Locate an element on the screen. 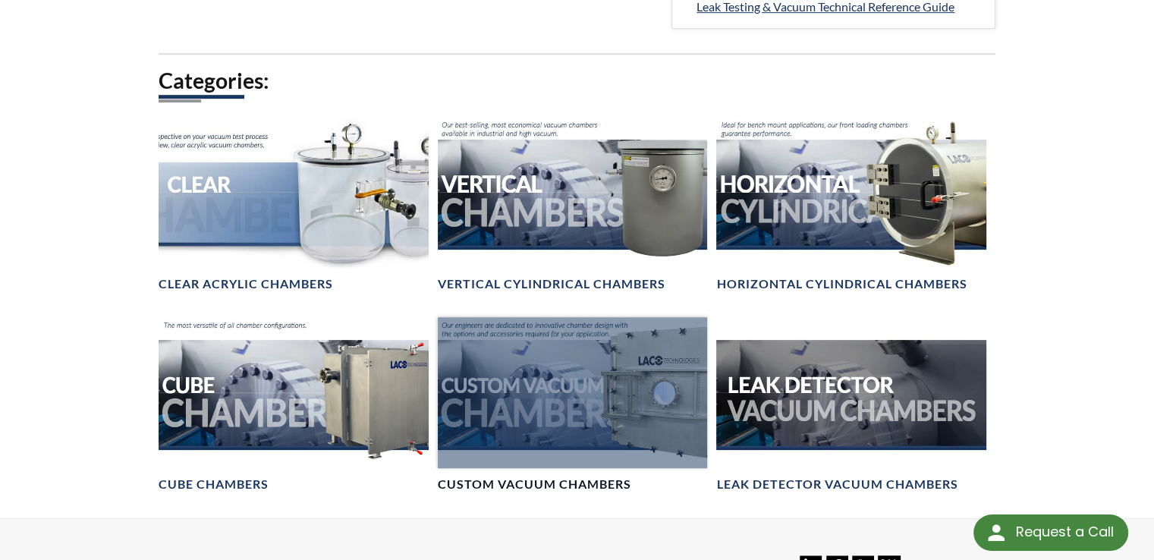  h4: Cube Chambers is located at coordinates (213, 484).